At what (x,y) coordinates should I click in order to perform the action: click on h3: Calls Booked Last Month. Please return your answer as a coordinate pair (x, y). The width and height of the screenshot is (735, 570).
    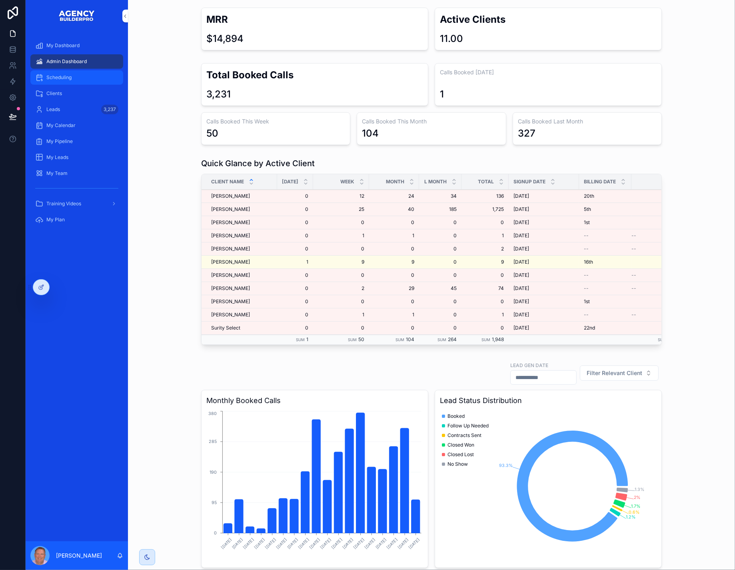
    Looking at the image, I should click on (587, 121).